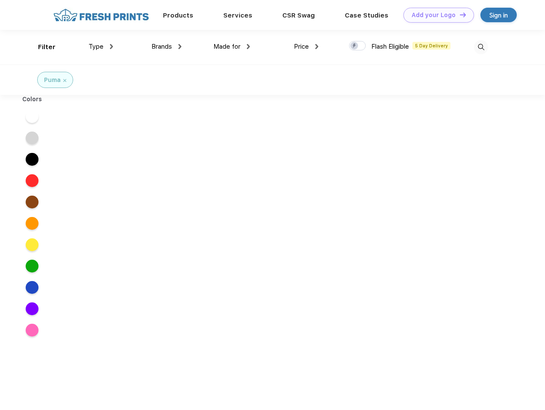 The height and width of the screenshot is (410, 545). Describe the element at coordinates (463, 15) in the screenshot. I see `img: DT` at that location.